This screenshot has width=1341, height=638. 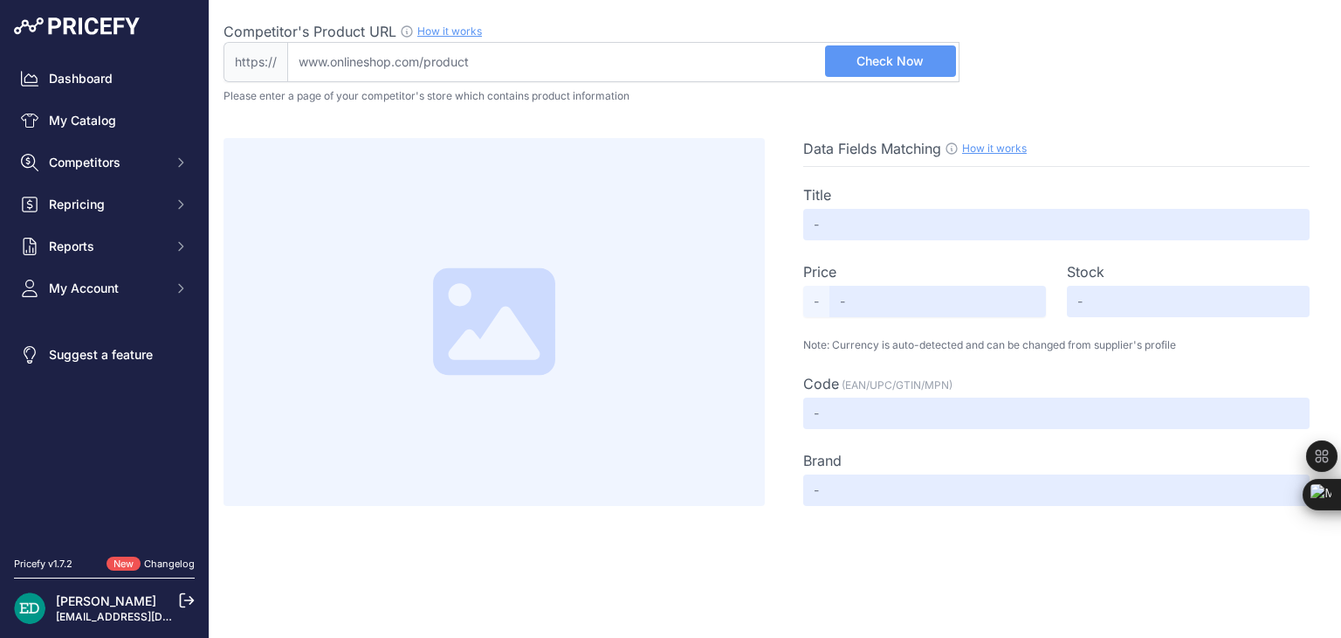 What do you see at coordinates (890, 61) in the screenshot?
I see `span: Check Now` at bounding box center [890, 61].